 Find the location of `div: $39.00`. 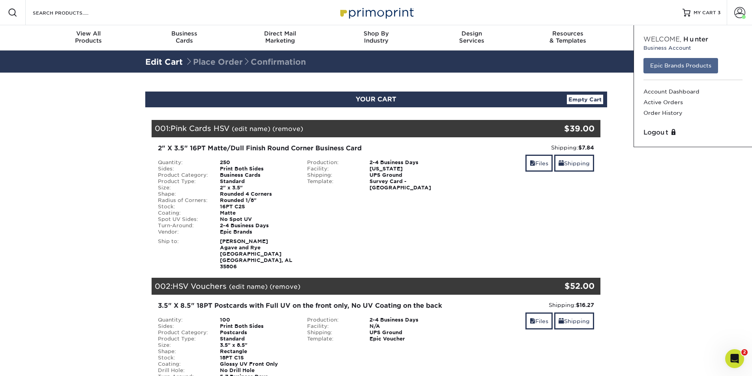

div: $39.00 is located at coordinates (560, 129).